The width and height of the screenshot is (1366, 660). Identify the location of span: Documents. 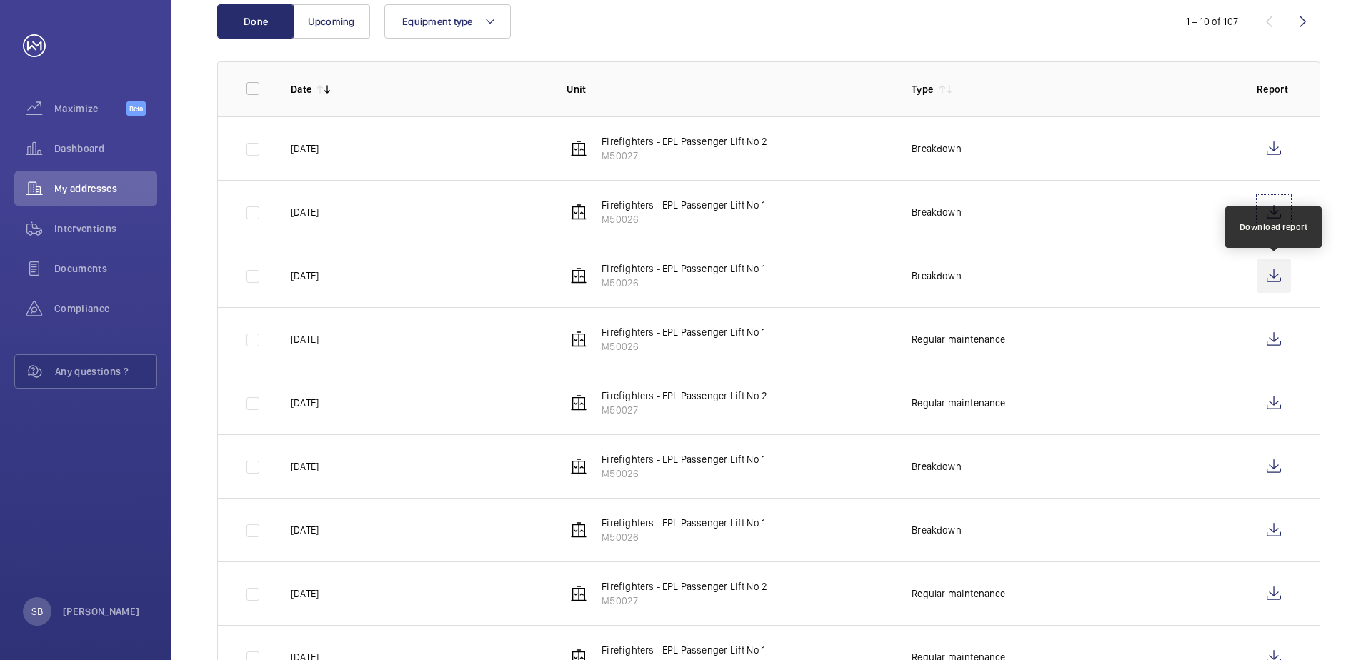
(106, 269).